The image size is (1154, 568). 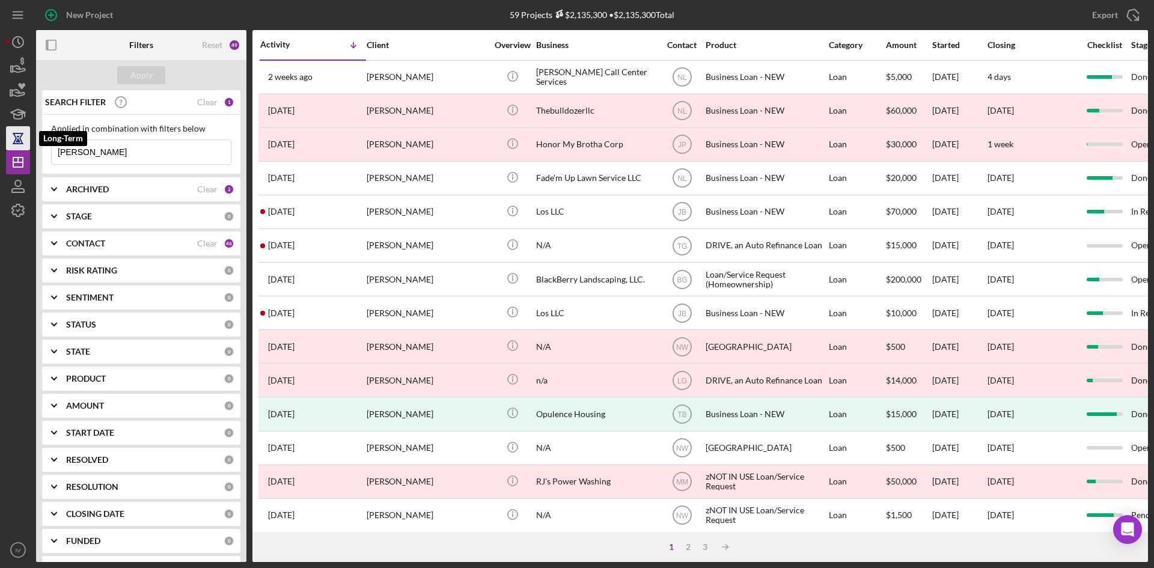 I want to click on span: $10,000, so click(x=901, y=313).